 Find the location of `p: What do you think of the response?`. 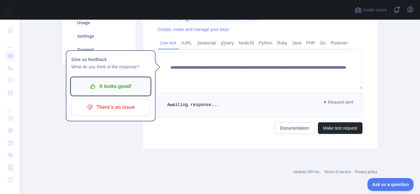

p: What do you think of the response? is located at coordinates (111, 67).